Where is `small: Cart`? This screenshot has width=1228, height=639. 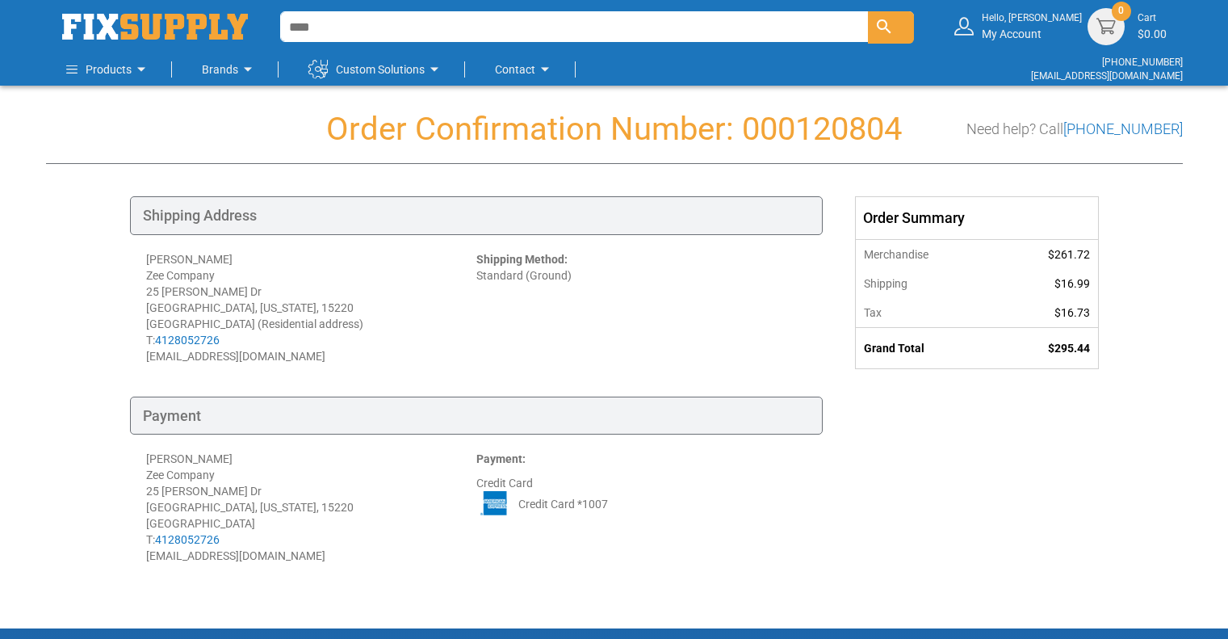
small: Cart is located at coordinates (1152, 18).